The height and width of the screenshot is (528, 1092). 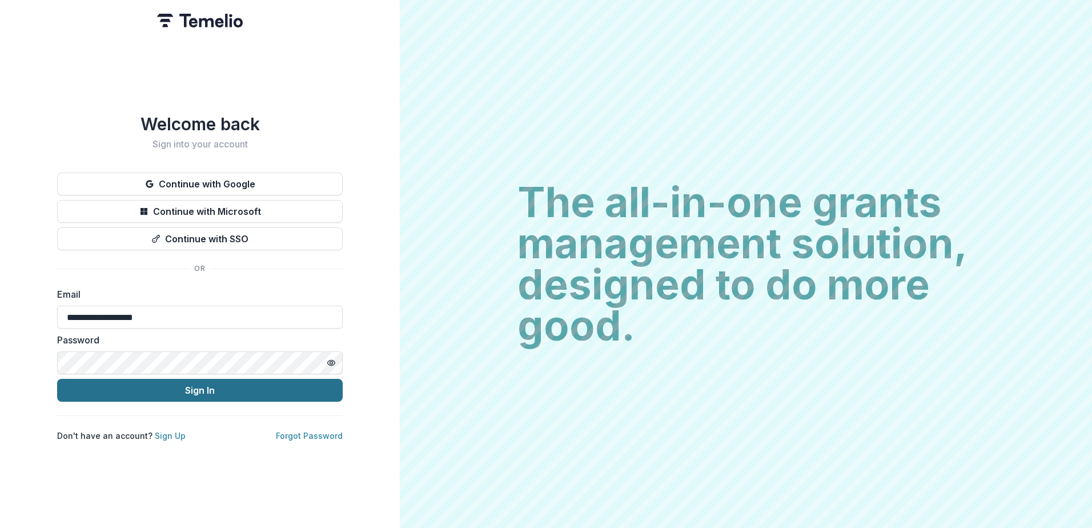 What do you see at coordinates (309, 435) in the screenshot?
I see `a: Forgot Password` at bounding box center [309, 435].